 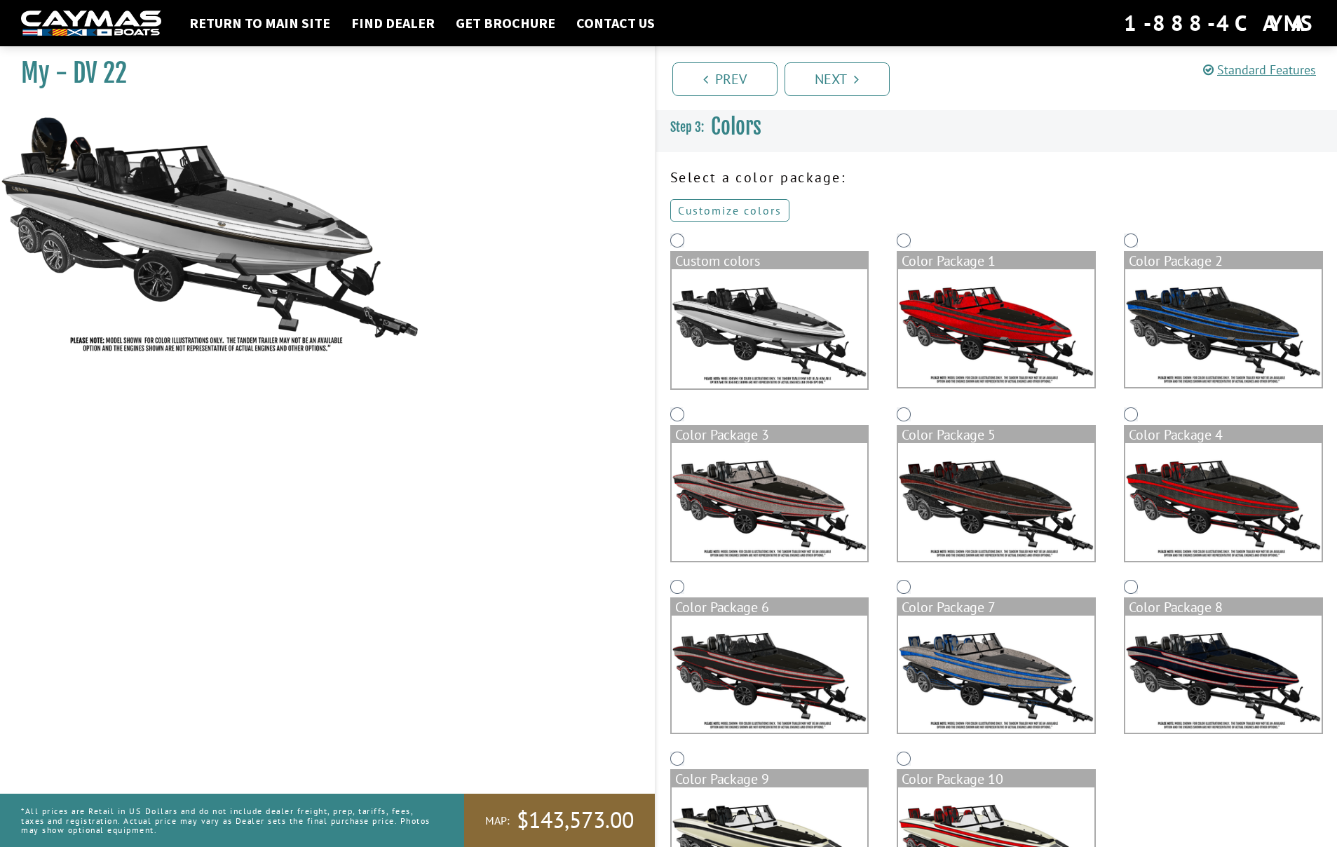 What do you see at coordinates (615, 23) in the screenshot?
I see `a: Contact Us` at bounding box center [615, 23].